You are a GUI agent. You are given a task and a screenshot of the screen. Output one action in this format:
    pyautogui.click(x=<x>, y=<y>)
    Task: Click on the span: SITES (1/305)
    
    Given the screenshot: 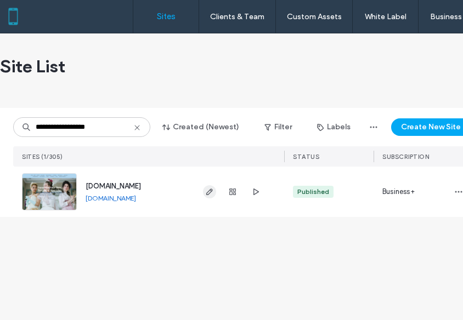 What is the action you would take?
    pyautogui.click(x=42, y=157)
    